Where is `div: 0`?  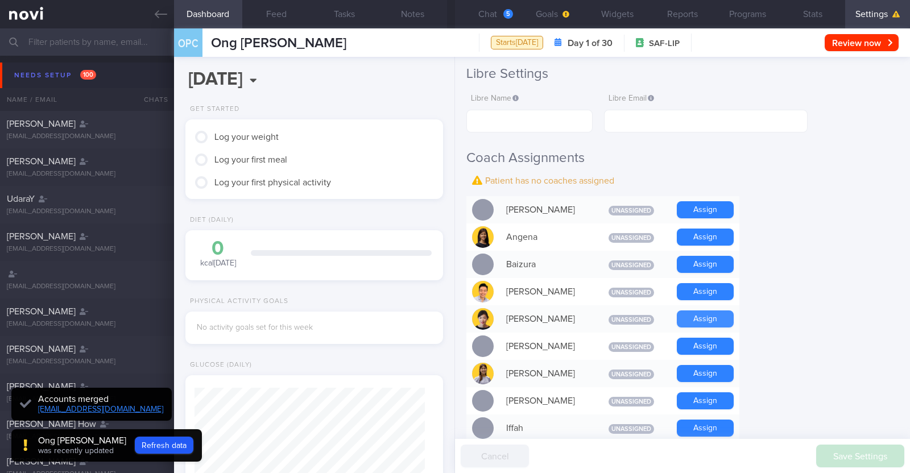
div: 0 is located at coordinates (218, 249).